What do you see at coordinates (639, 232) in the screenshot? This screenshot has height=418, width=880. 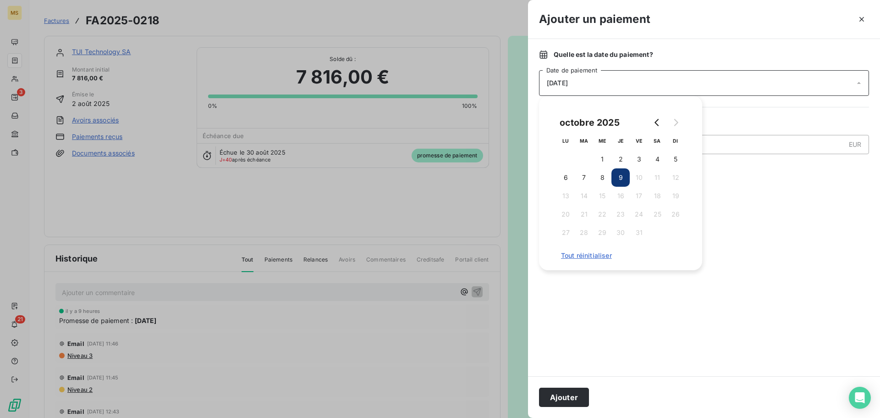 I see `button: 31` at bounding box center [639, 232].